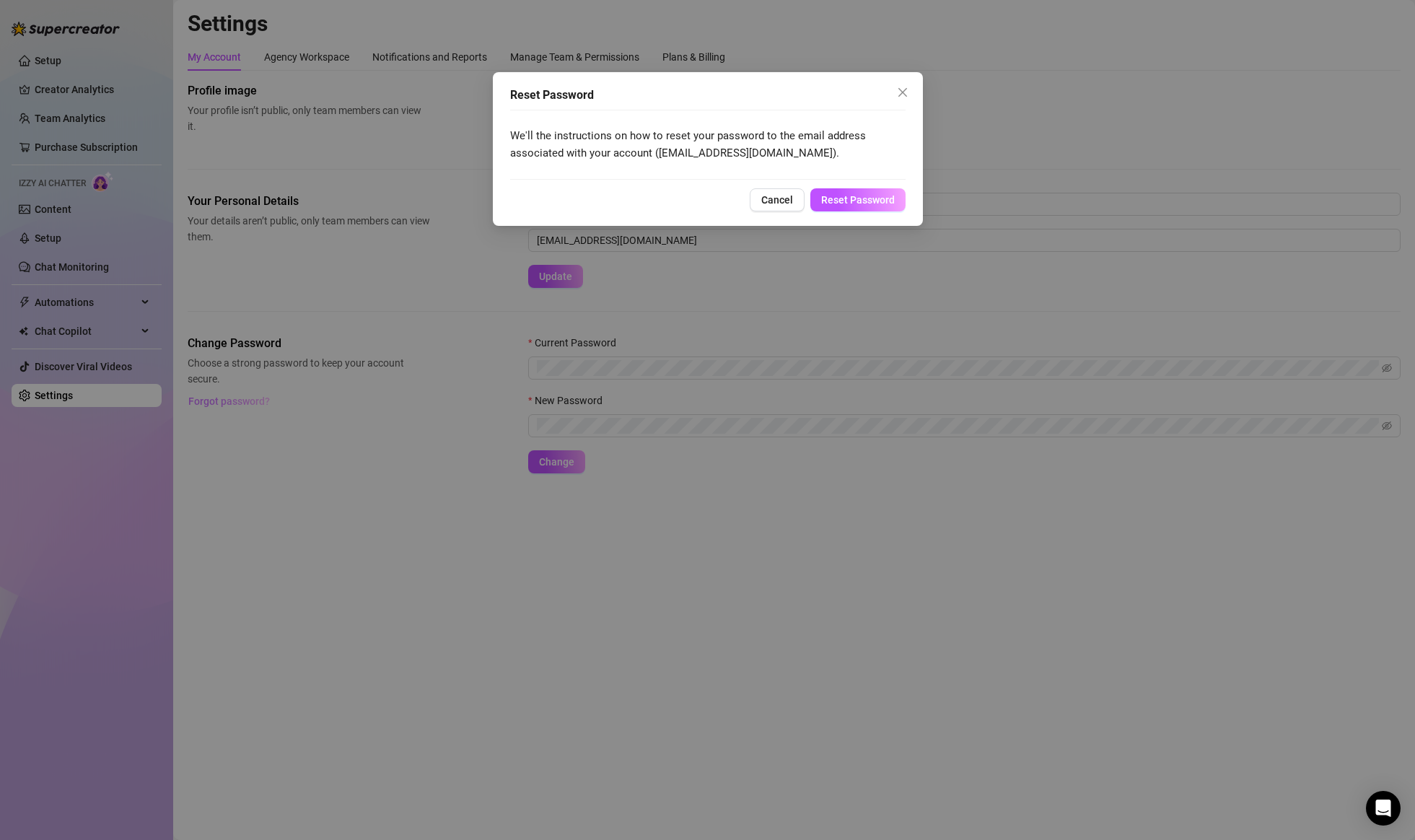 The image size is (1415, 840). Describe the element at coordinates (777, 199) in the screenshot. I see `span: Cancel` at that location.